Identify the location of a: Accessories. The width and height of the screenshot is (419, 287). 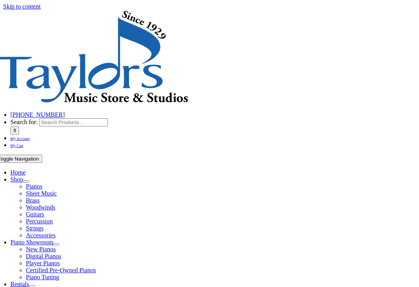
(41, 235).